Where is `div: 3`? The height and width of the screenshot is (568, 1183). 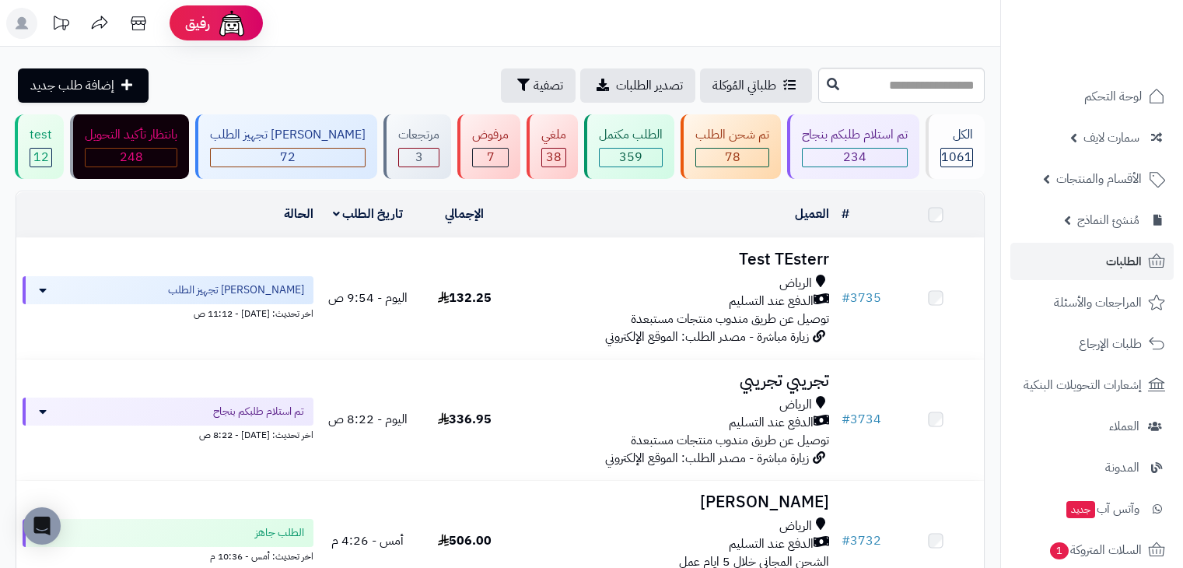
div: 3 is located at coordinates (418, 157).